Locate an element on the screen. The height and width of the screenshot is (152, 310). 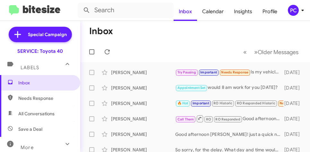
input: Search is located at coordinates (126, 10).